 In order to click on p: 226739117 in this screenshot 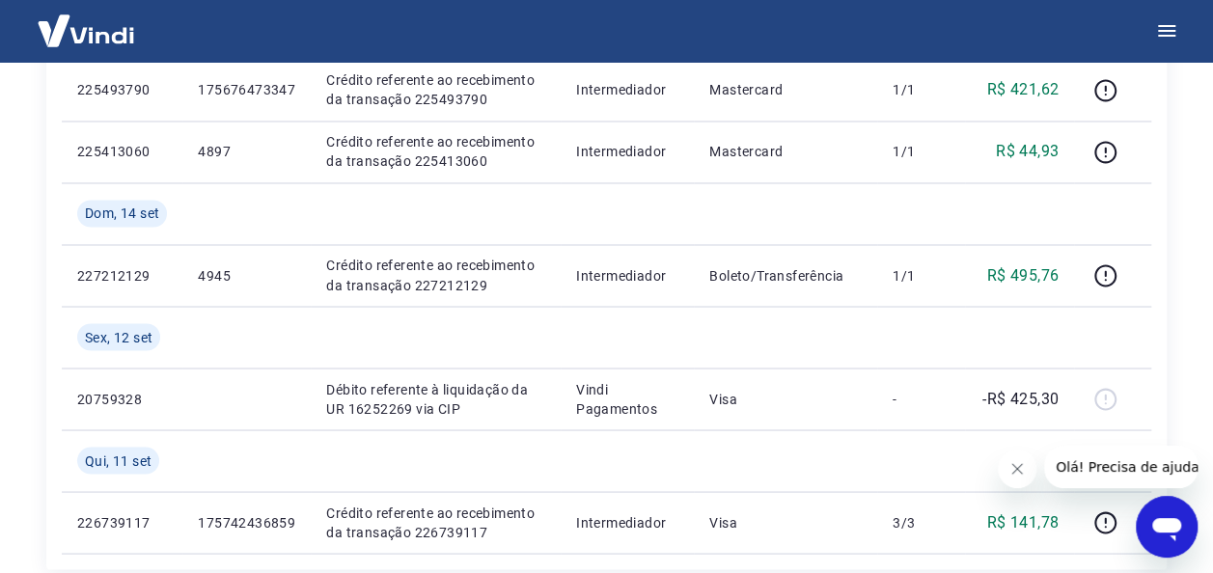, I will do `click(122, 522)`.